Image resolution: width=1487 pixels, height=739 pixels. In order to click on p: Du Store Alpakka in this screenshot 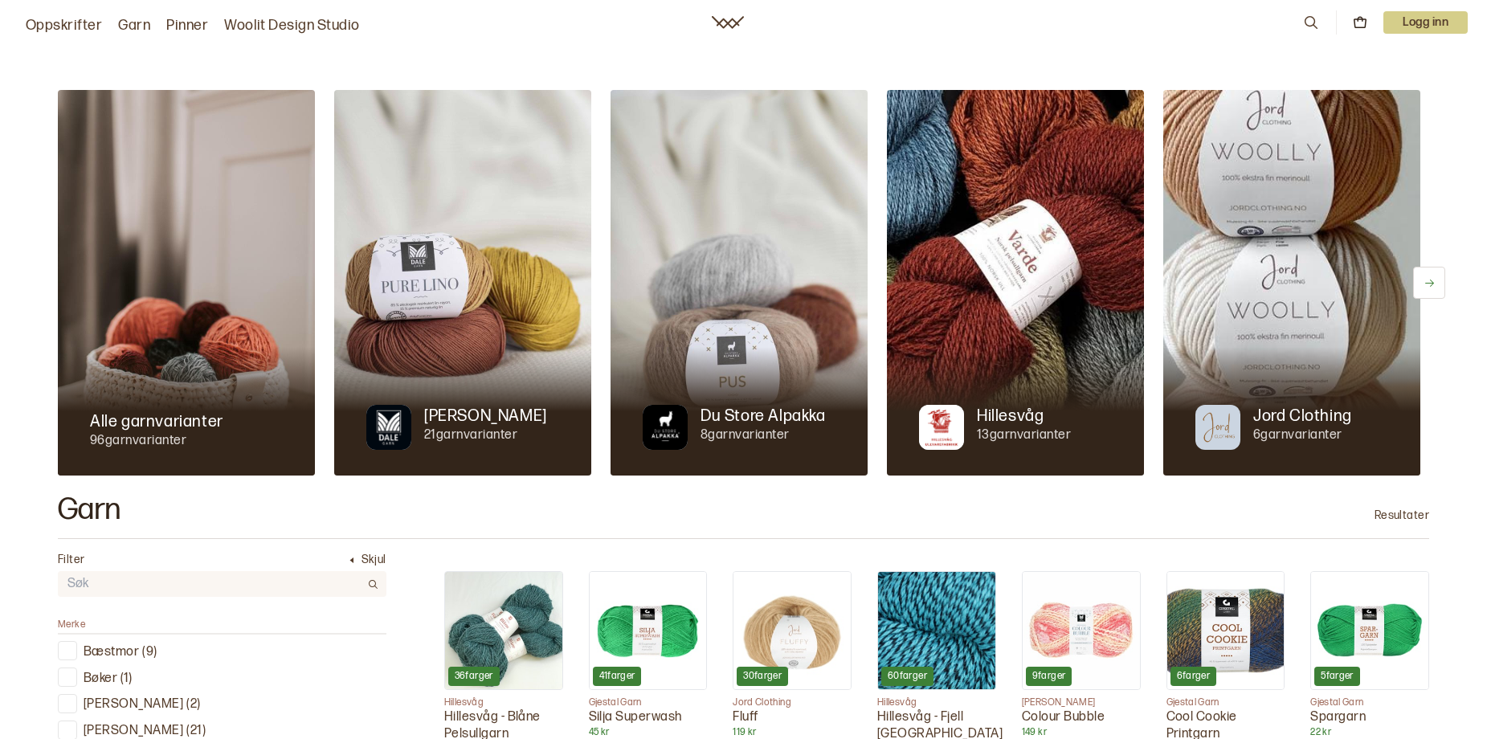, I will do `click(763, 416)`.